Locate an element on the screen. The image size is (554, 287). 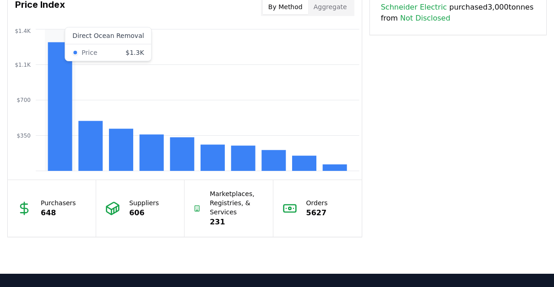
tspan: $1.4K is located at coordinates (23, 31).